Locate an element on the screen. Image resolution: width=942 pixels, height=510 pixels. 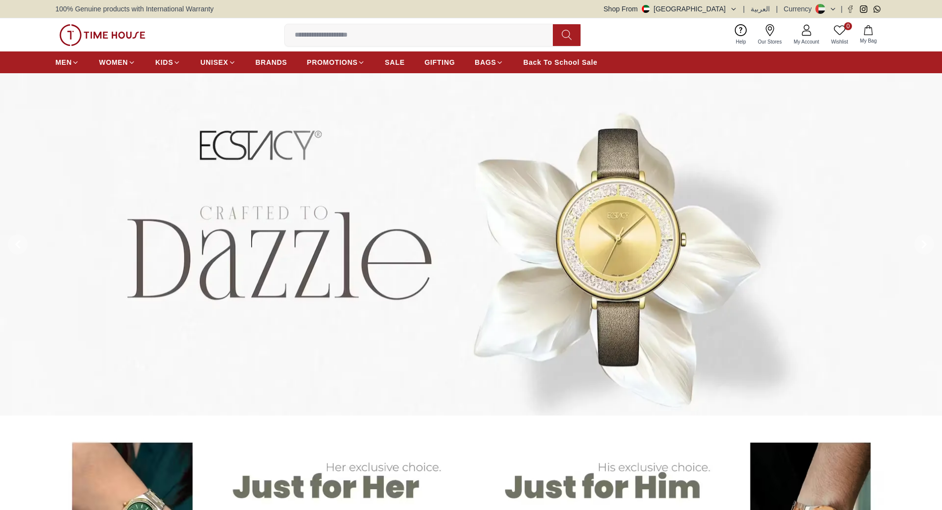
span: MEN is located at coordinates (63, 62).